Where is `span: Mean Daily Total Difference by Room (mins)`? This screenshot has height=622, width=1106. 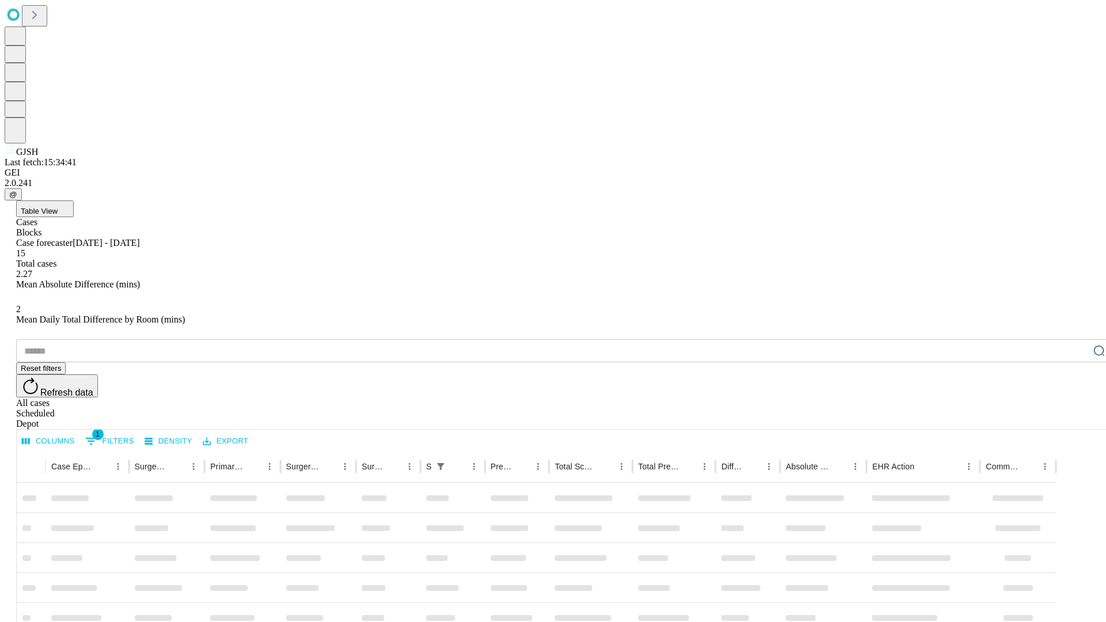 span: Mean Daily Total Difference by Room (mins) is located at coordinates (100, 319).